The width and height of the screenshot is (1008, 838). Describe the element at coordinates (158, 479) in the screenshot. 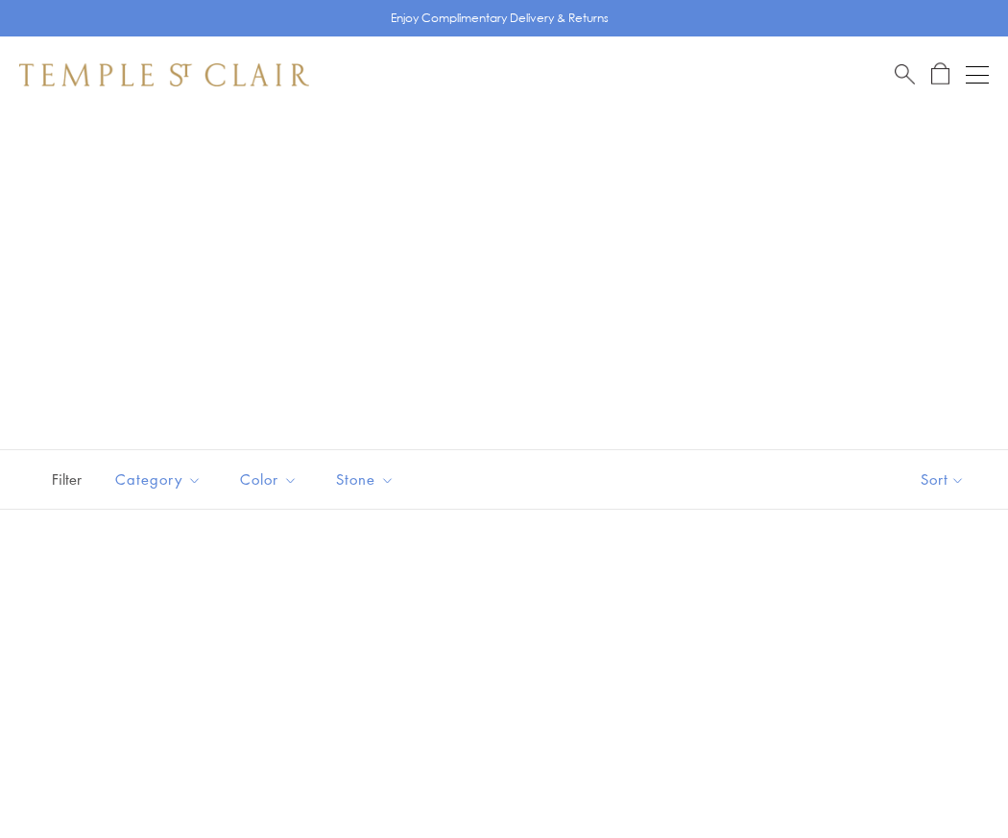

I see `button: Category` at that location.